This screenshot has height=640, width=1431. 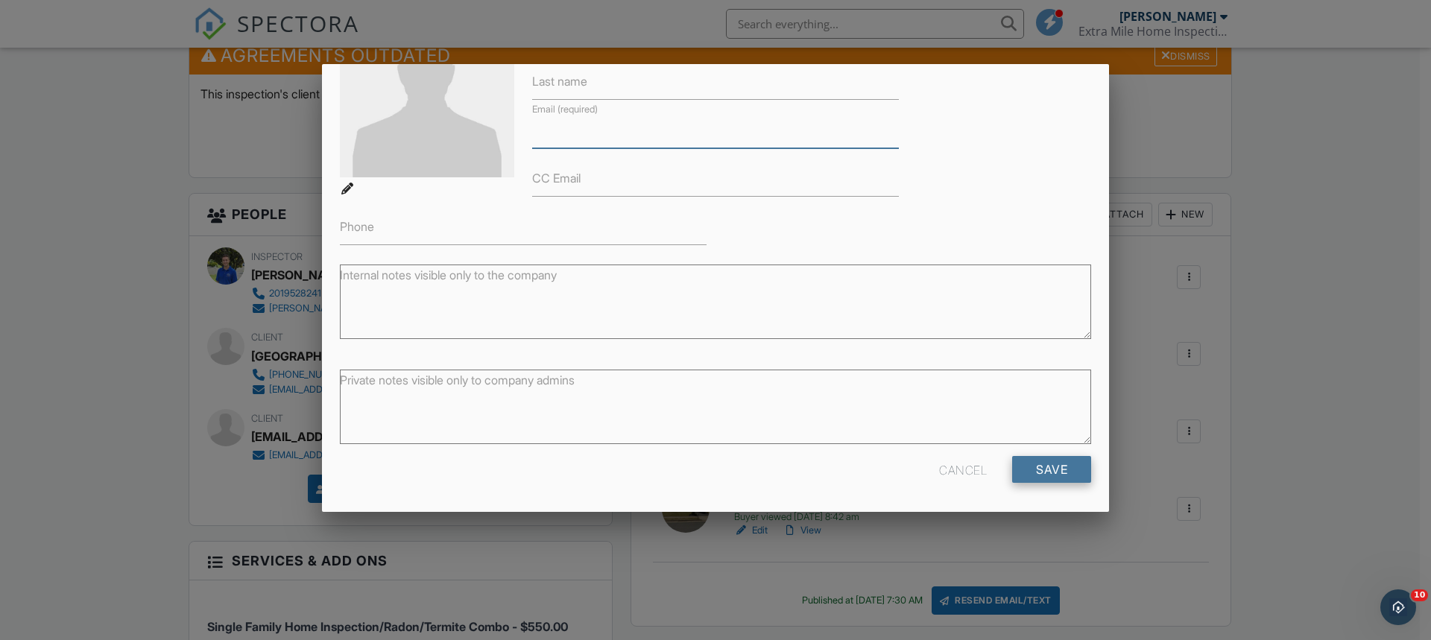 What do you see at coordinates (556, 178) in the screenshot?
I see `label: CC Email` at bounding box center [556, 178].